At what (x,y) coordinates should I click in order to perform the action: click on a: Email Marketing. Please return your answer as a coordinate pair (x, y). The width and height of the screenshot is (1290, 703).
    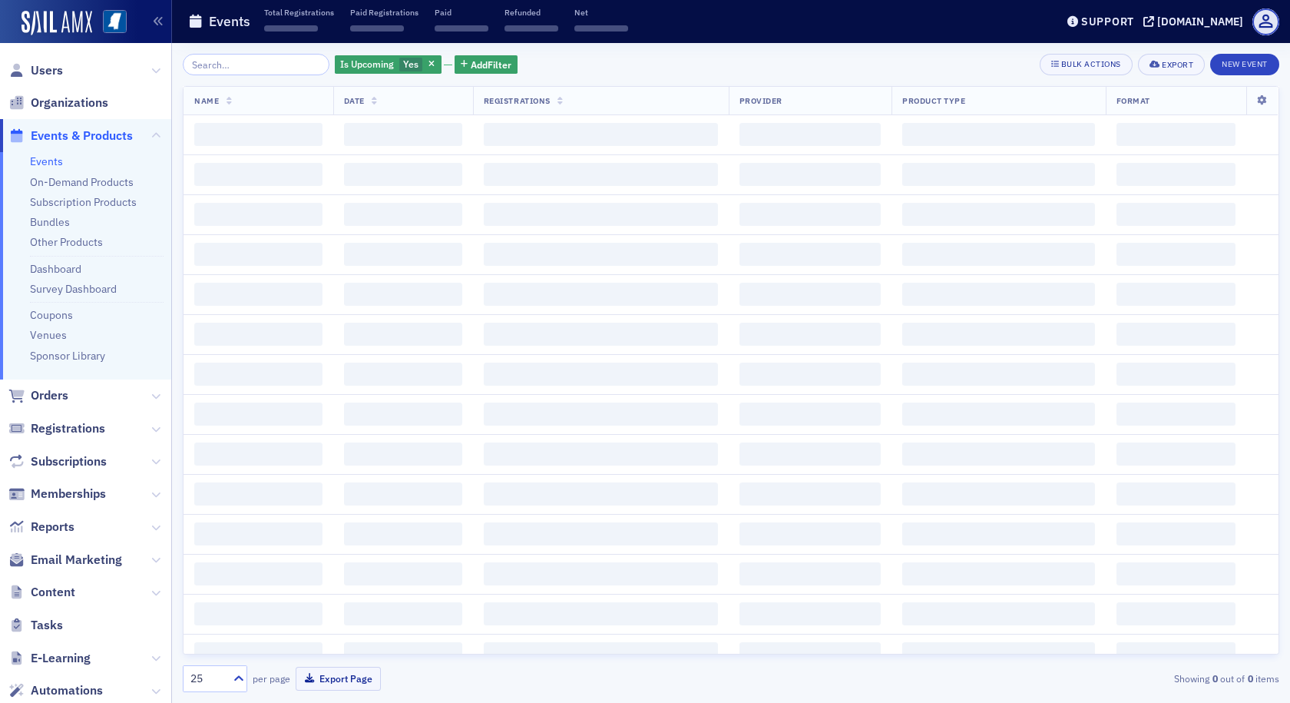
    Looking at the image, I should click on (65, 560).